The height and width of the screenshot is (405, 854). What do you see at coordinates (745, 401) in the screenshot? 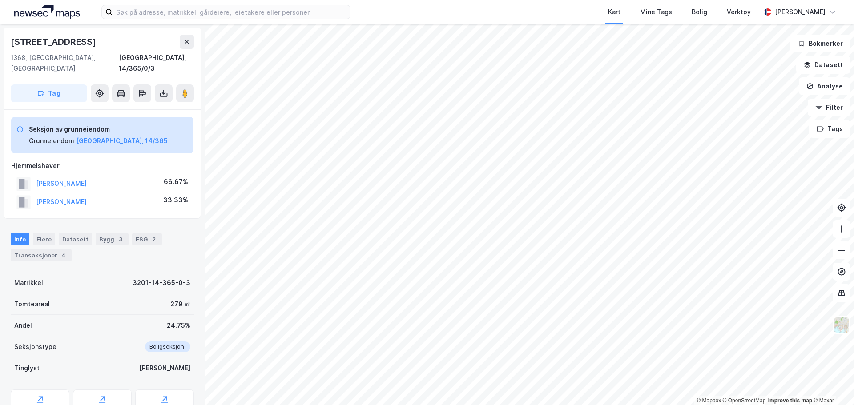
I see `a: OpenStreetMap` at bounding box center [745, 401].